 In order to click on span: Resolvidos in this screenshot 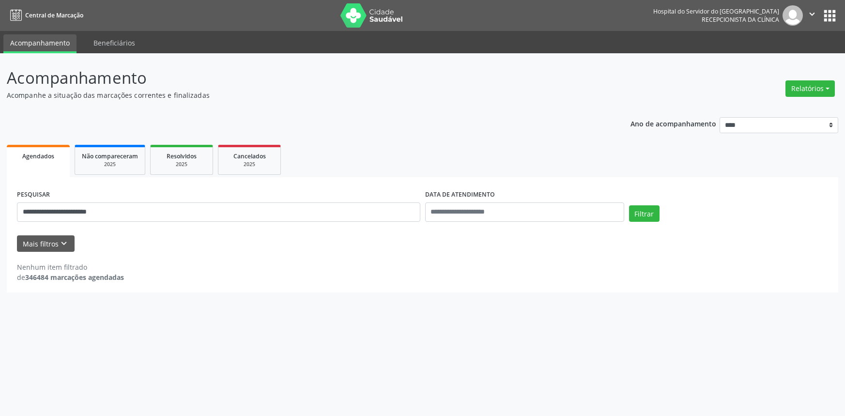, I will do `click(182, 156)`.